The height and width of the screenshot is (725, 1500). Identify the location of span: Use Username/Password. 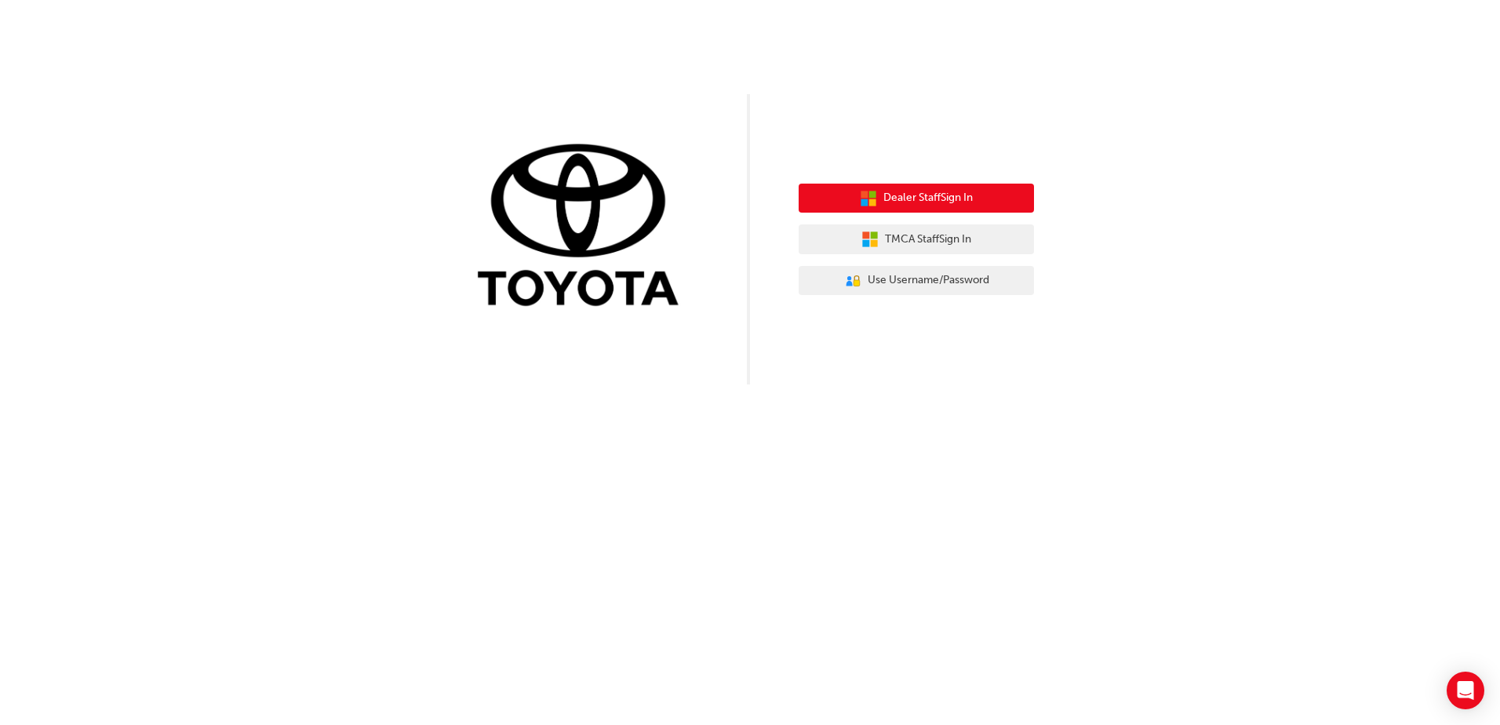
(928, 280).